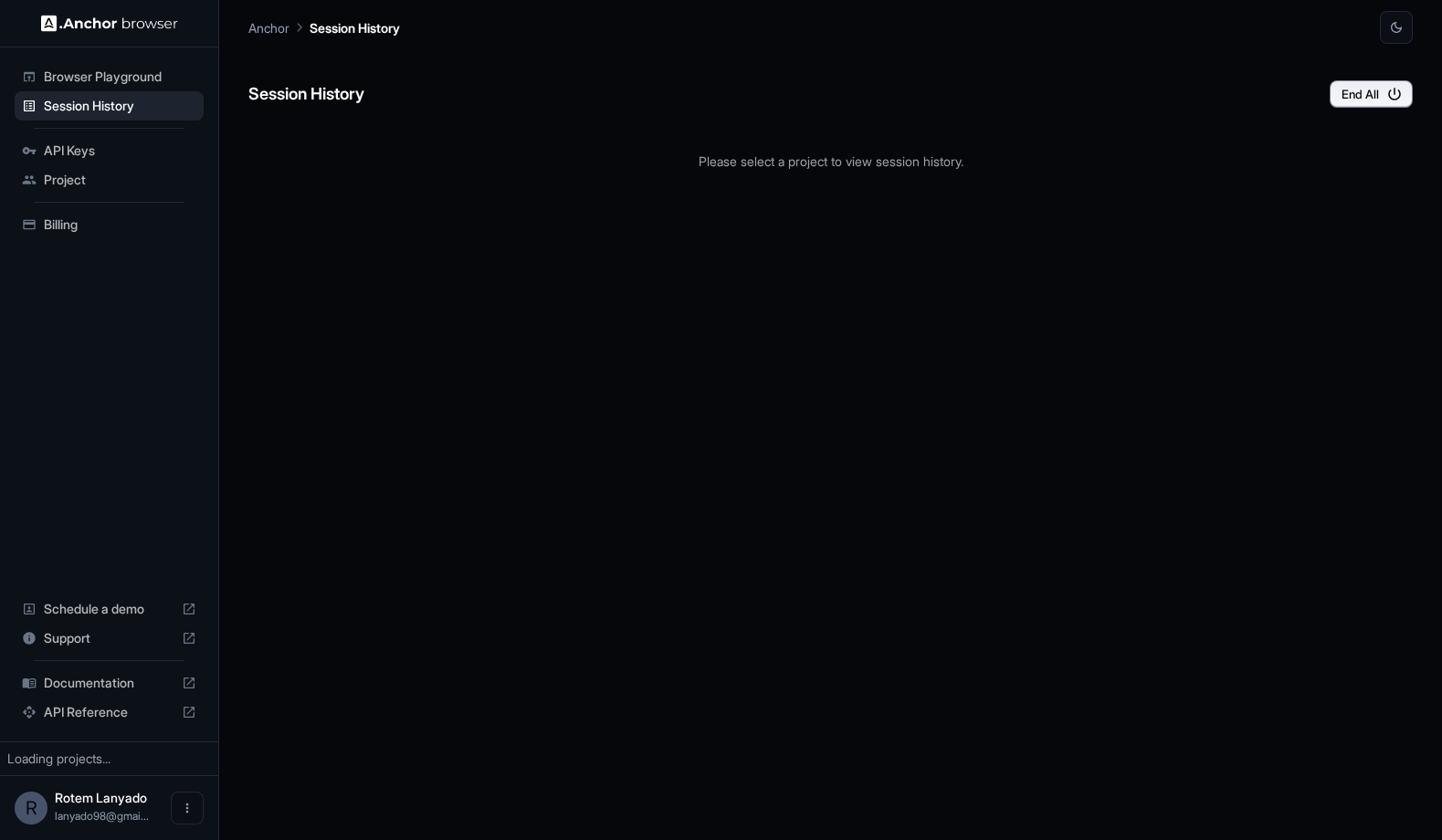 This screenshot has width=1442, height=840. What do you see at coordinates (109, 151) in the screenshot?
I see `div: API Keys` at bounding box center [109, 151].